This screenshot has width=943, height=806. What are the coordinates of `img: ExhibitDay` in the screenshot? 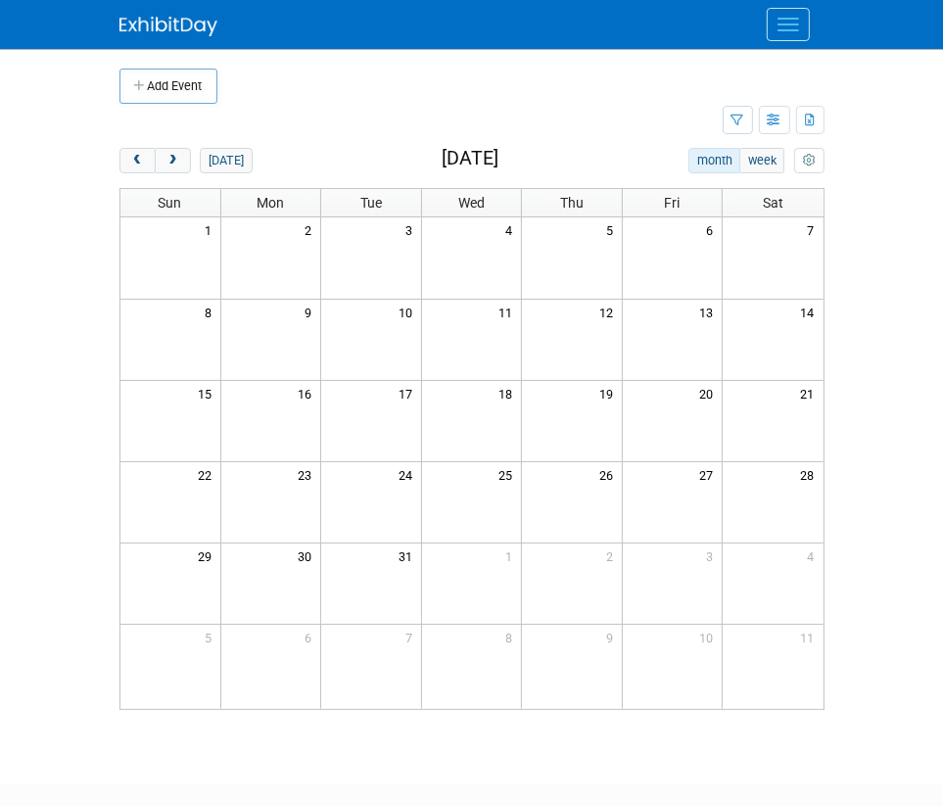 It's located at (168, 26).